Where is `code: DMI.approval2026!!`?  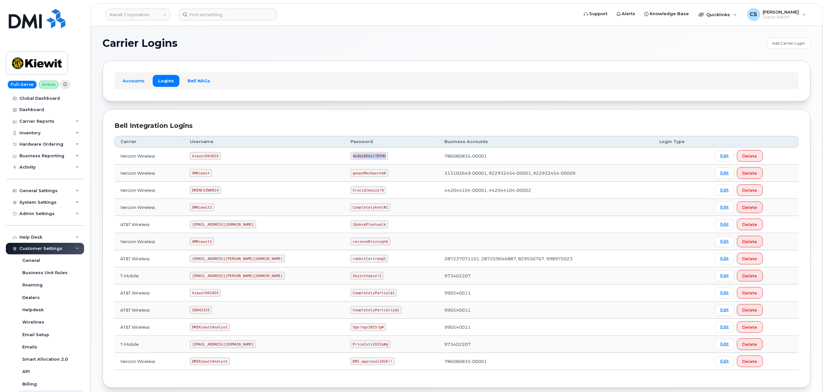 code: DMI.approval2026!! is located at coordinates (372, 362).